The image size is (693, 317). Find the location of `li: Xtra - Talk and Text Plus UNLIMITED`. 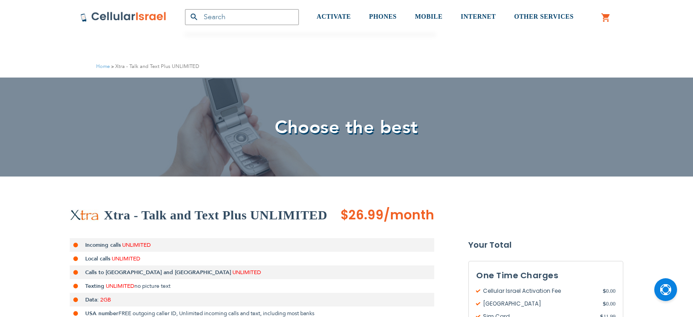

li: Xtra - Talk and Text Plus UNLIMITED is located at coordinates (154, 66).